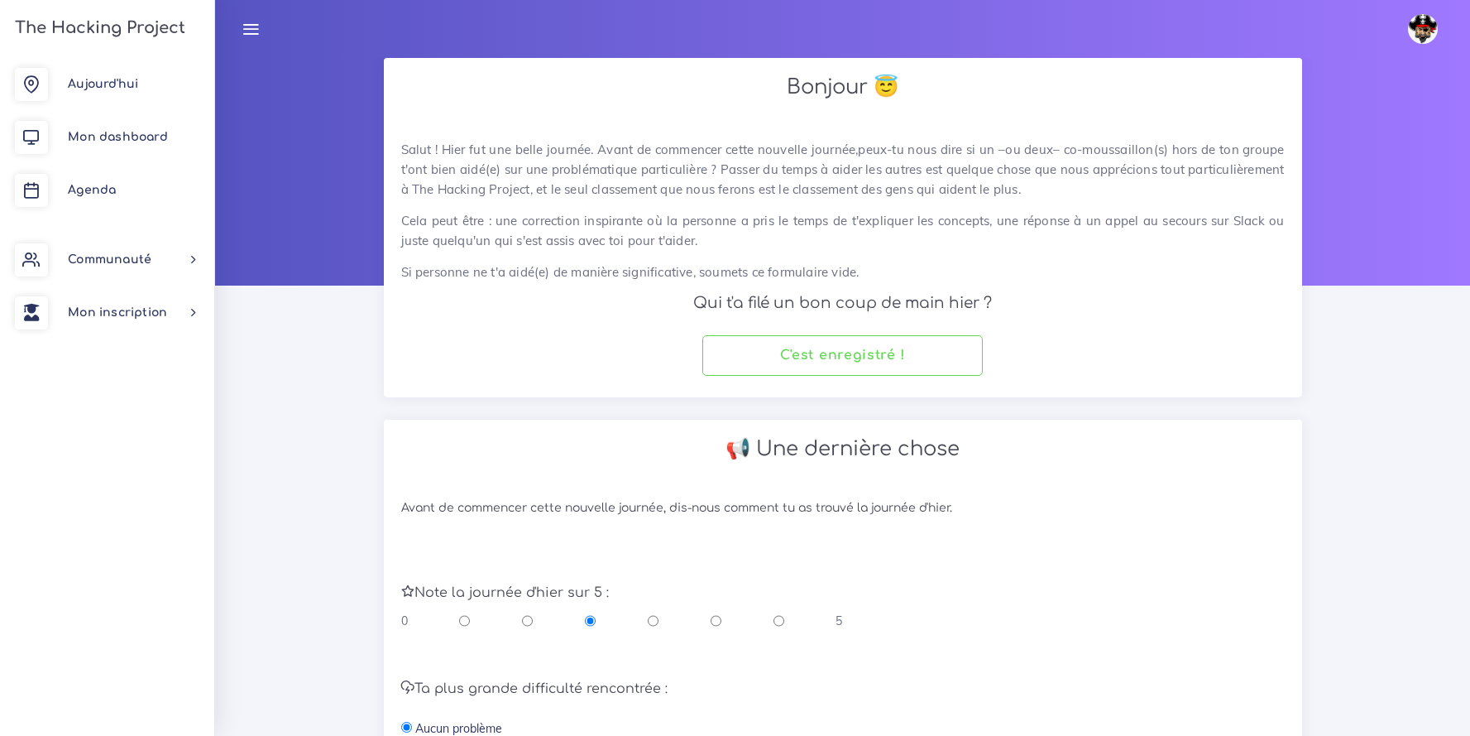 This screenshot has width=1470, height=736. Describe the element at coordinates (843, 272) in the screenshot. I see `p: Si personne ne t'a aidé(e) de manière significative, soumets ce formulaire vide.` at that location.